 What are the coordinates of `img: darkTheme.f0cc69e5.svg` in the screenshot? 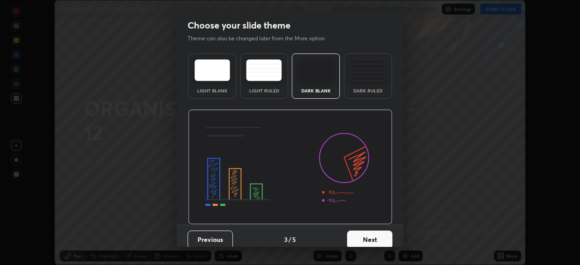 It's located at (316, 70).